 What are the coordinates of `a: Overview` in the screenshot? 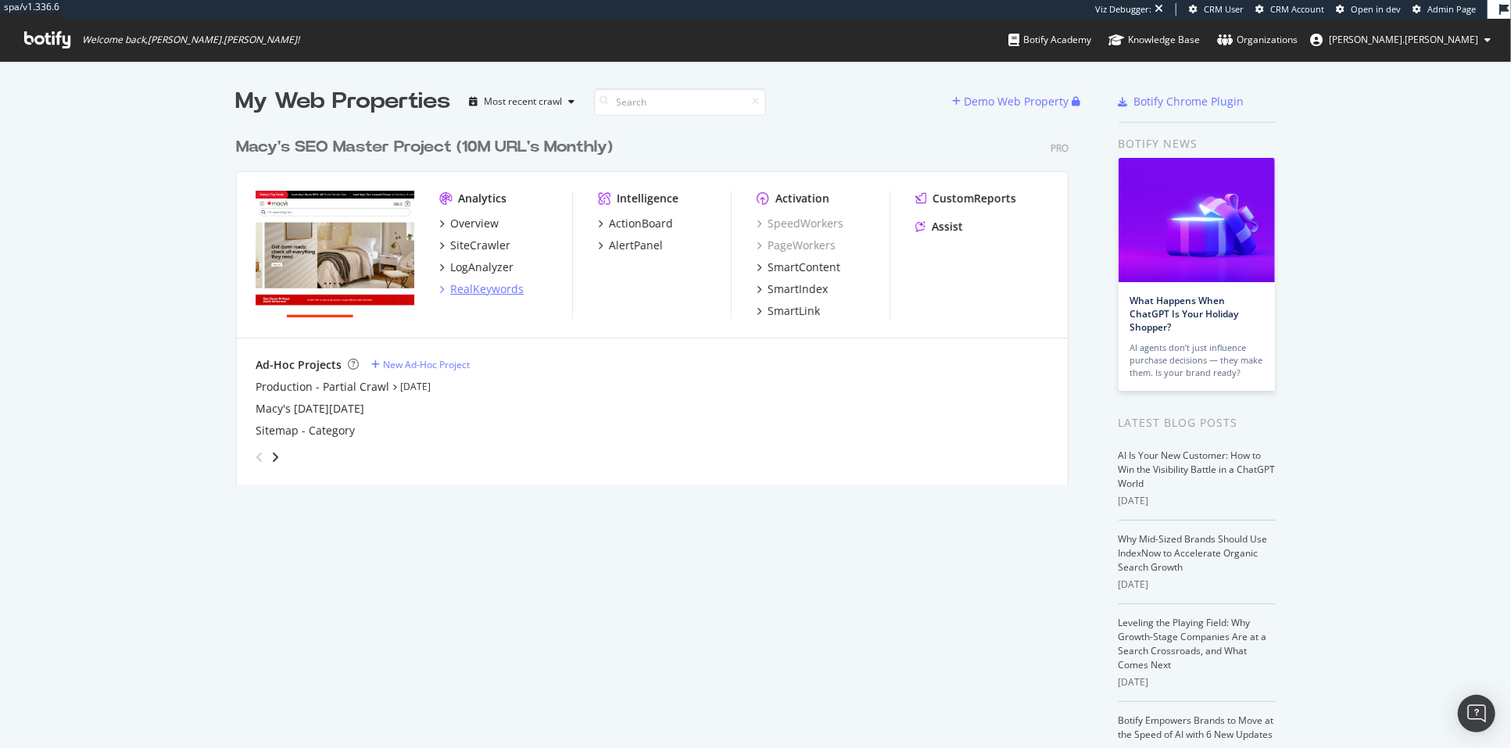 It's located at (469, 224).